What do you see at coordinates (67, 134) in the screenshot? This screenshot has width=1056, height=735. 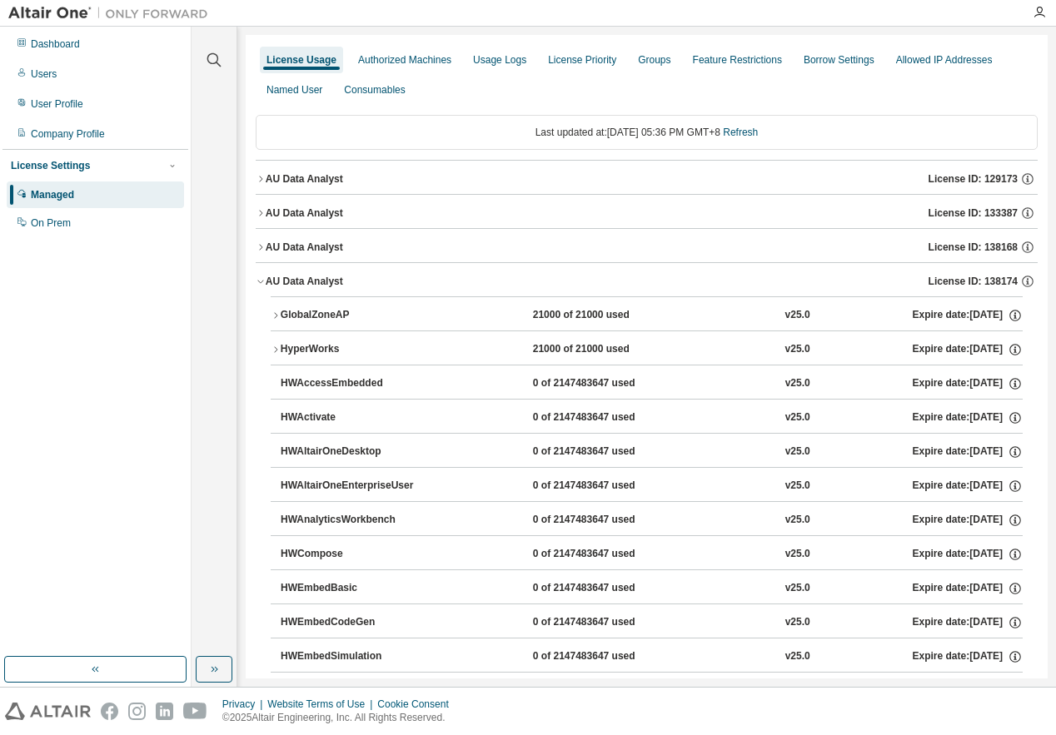 I see `div: Company Profile` at bounding box center [67, 134].